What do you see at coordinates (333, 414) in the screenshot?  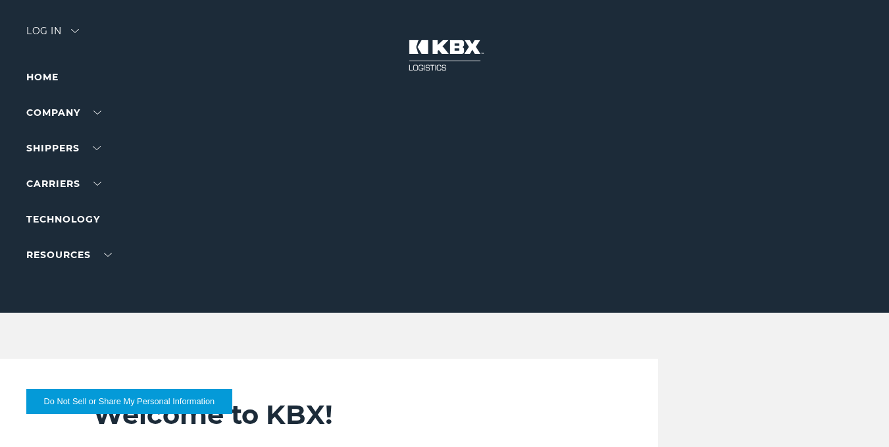 I see `h2: Welcome to KBX!` at bounding box center [333, 414].